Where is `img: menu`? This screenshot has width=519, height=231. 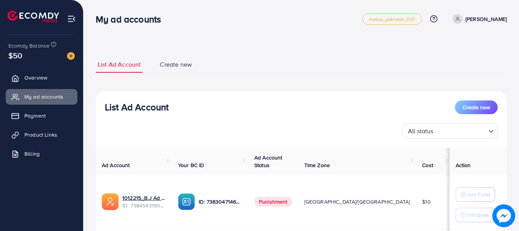 img: menu is located at coordinates (71, 19).